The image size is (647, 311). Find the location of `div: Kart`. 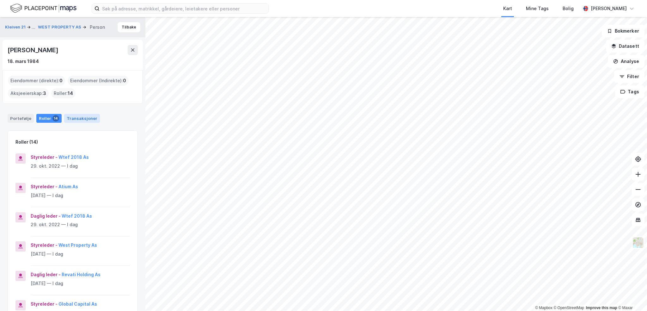

div: Kart is located at coordinates (508, 9).